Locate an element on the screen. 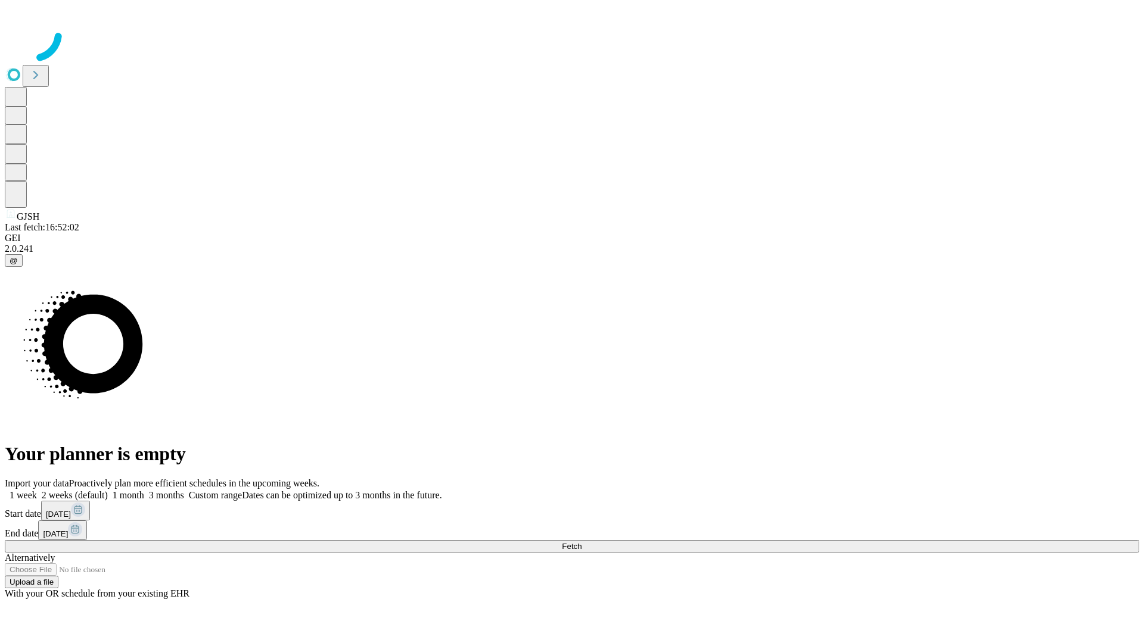 This screenshot has width=1144, height=643. div: End date is located at coordinates (572, 530).